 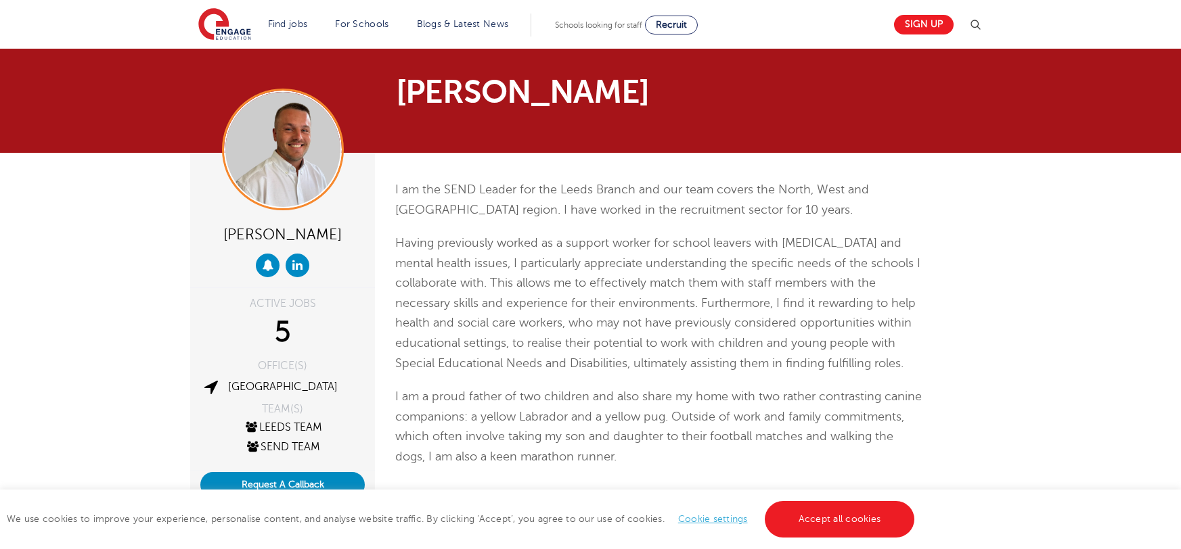 What do you see at coordinates (282, 485) in the screenshot?
I see `button: Request A Callback` at bounding box center [282, 485].